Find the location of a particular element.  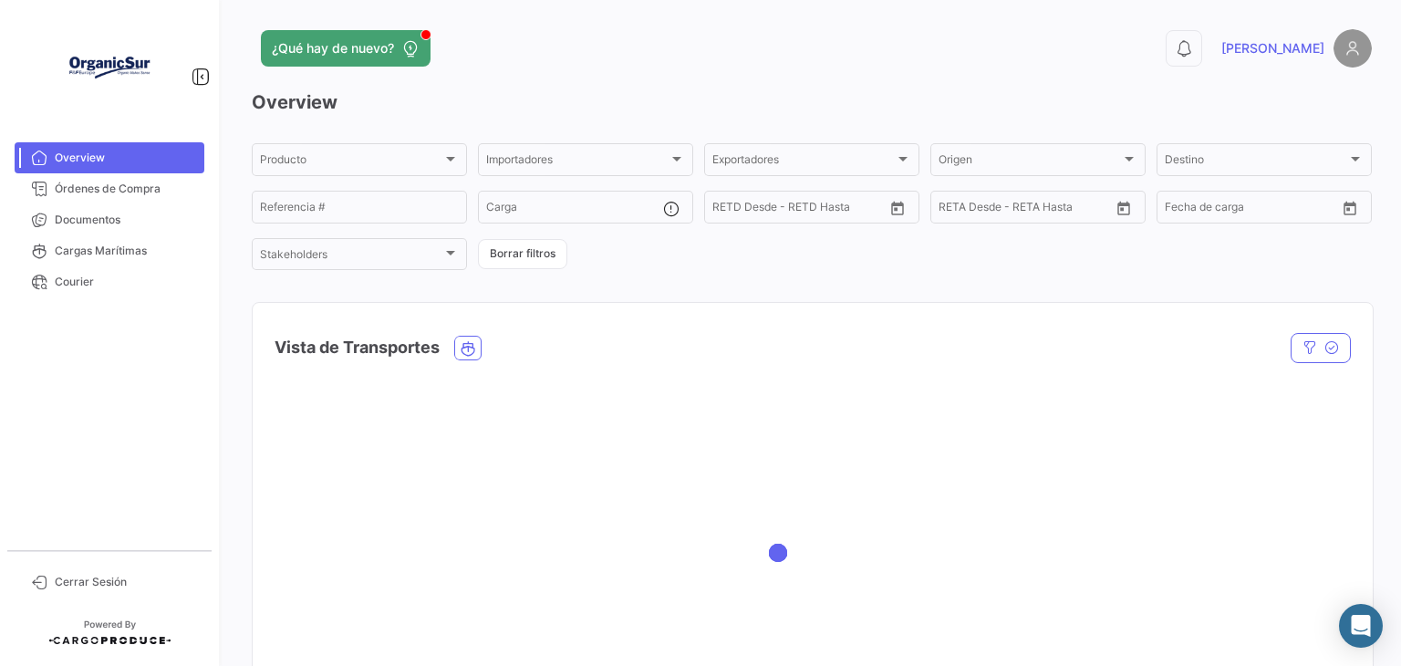

a: Documentos is located at coordinates (109, 220).